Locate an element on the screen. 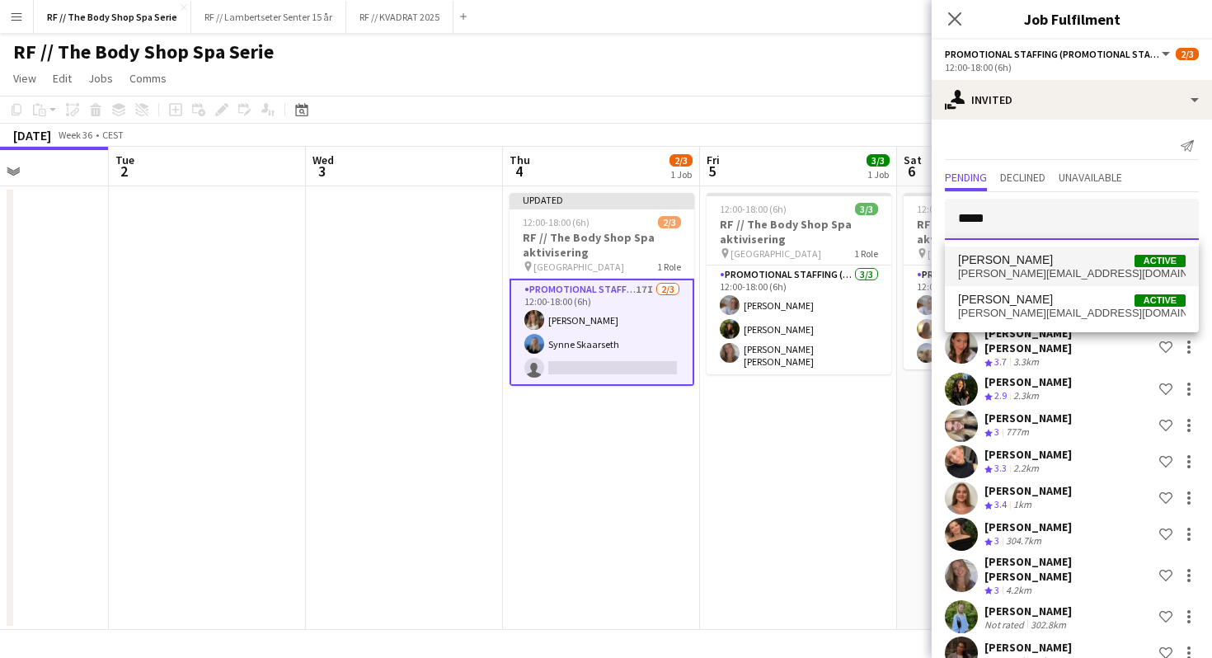 This screenshot has height=658, width=1212. div: 302.8km is located at coordinates (1048, 624).